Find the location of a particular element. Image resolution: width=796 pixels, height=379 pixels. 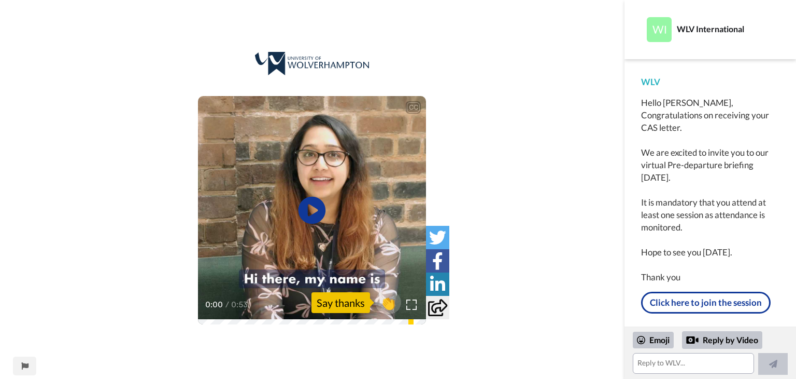

div: WLV is located at coordinates (710, 82).